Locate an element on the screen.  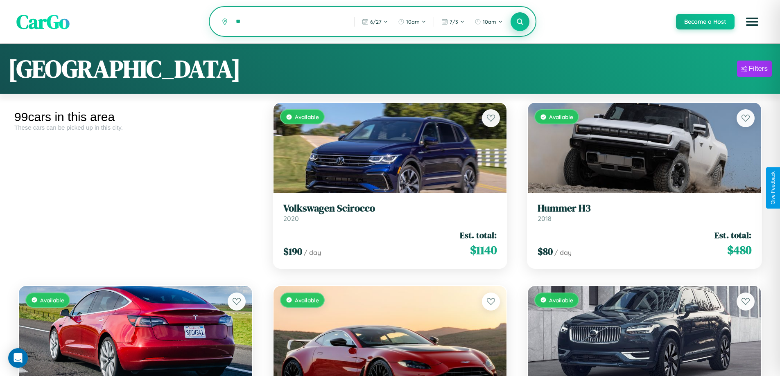
span: 2018 is located at coordinates (545, 219).